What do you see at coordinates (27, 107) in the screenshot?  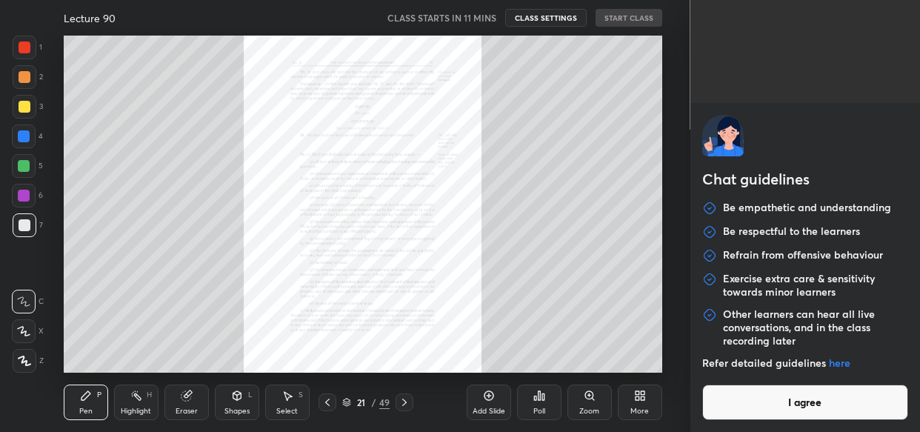 I see `div: 3` at bounding box center [27, 107].